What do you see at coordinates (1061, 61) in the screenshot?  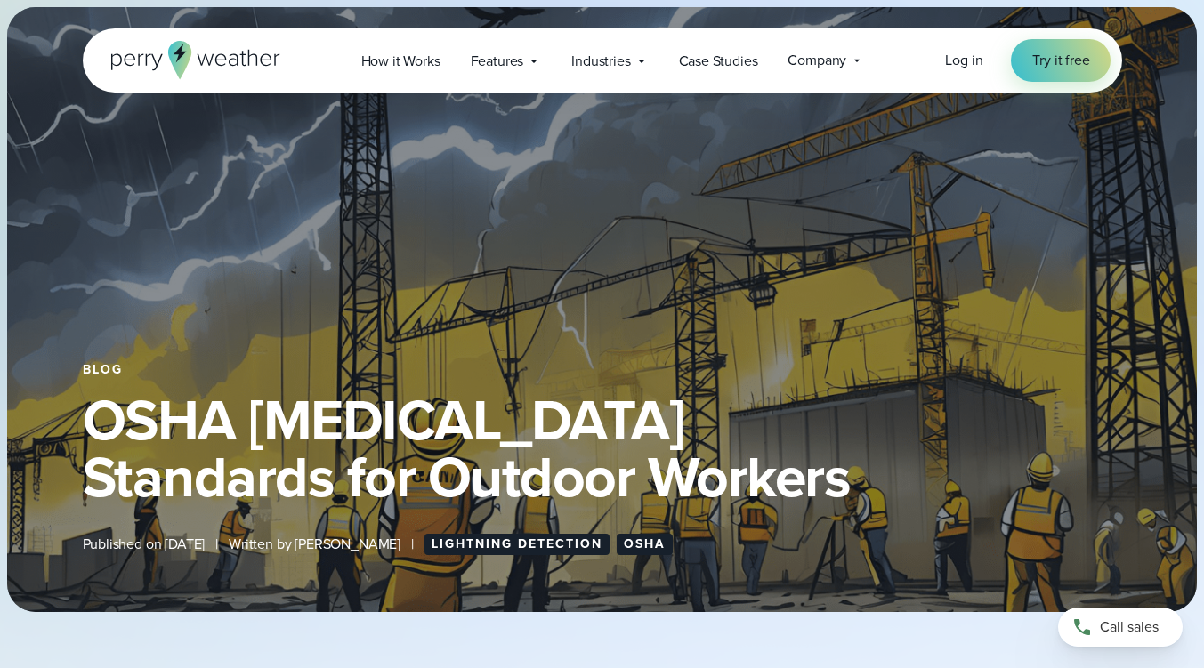 I see `a: Try it free` at bounding box center [1061, 61].